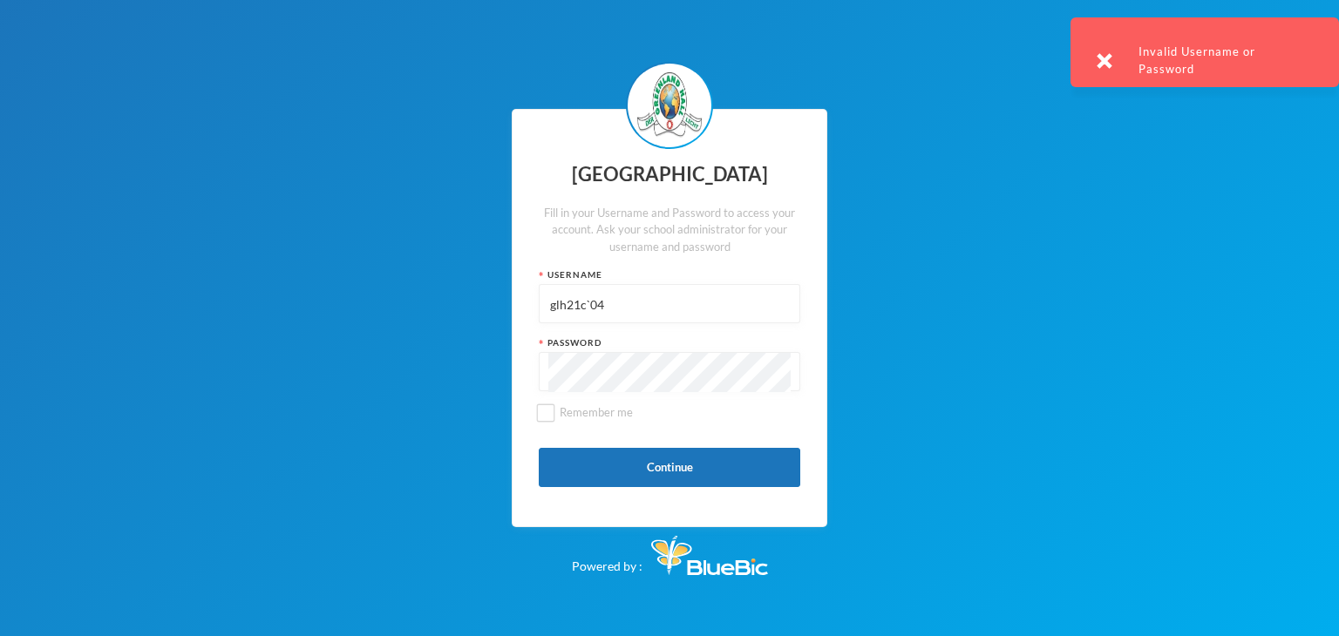 The image size is (1339, 636). What do you see at coordinates (669, 467) in the screenshot?
I see `button: Continue` at bounding box center [669, 467].